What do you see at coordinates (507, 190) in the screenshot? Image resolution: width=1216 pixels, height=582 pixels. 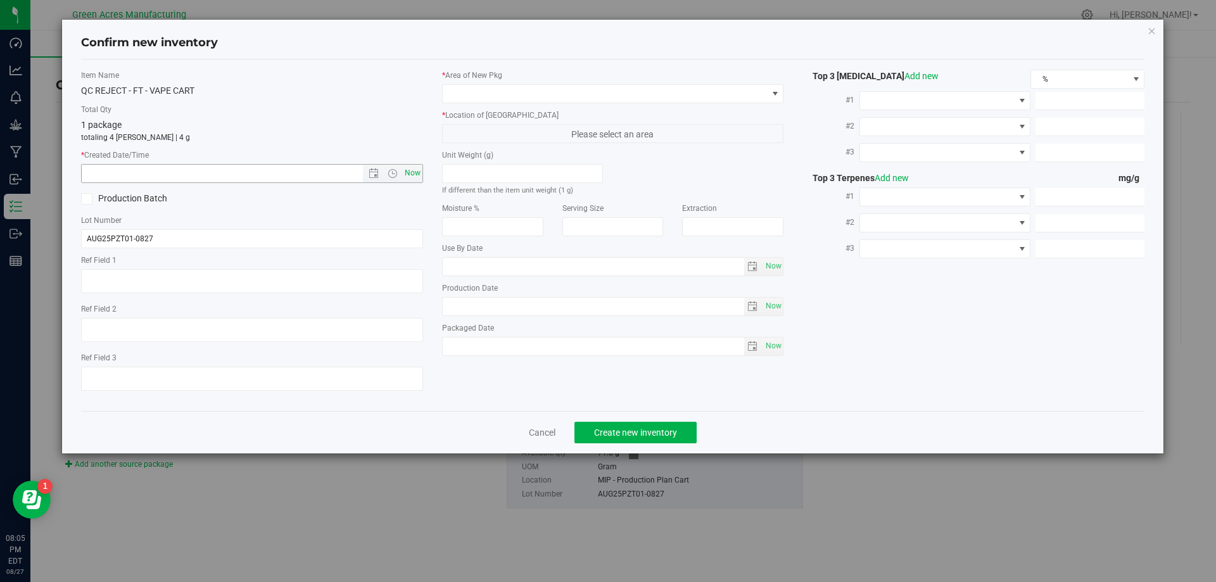 I see `small: If different than the item unit weight (1 g)` at bounding box center [507, 190].